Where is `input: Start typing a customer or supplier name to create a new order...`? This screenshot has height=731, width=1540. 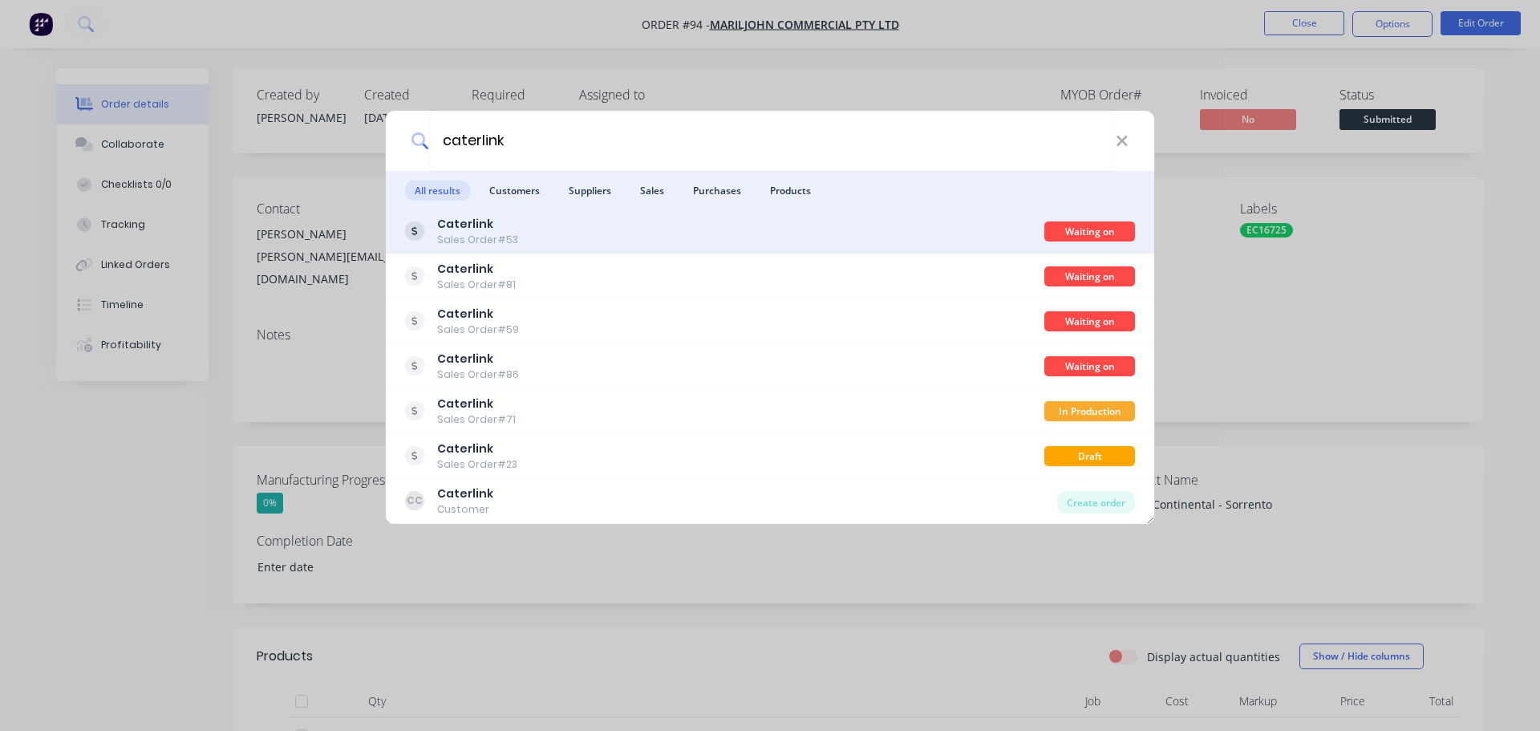
input: Start typing a customer or supplier name to create a new order... is located at coordinates (772, 140).